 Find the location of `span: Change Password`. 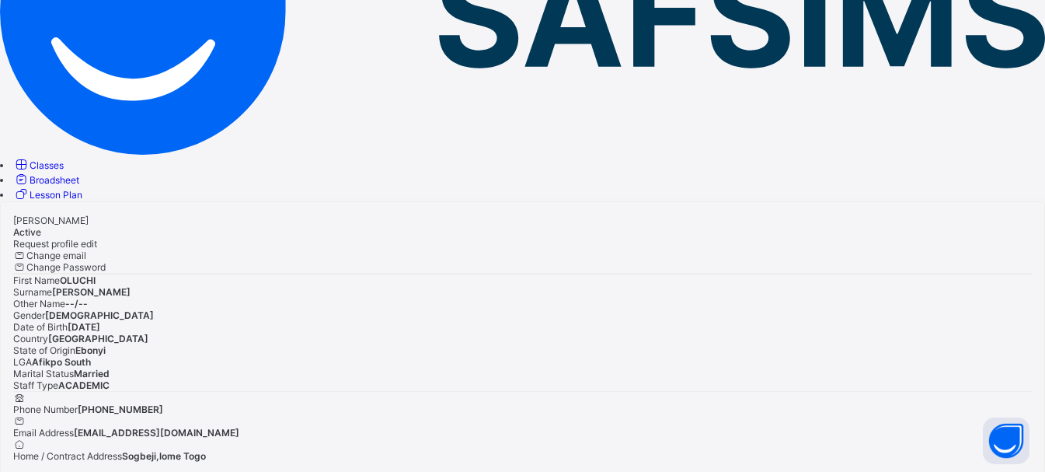

span: Change Password is located at coordinates (66, 267).